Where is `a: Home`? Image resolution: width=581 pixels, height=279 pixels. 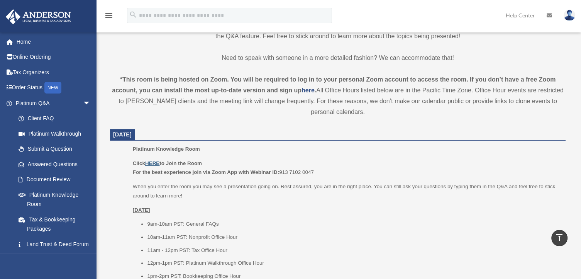
a: Home is located at coordinates (54, 42).